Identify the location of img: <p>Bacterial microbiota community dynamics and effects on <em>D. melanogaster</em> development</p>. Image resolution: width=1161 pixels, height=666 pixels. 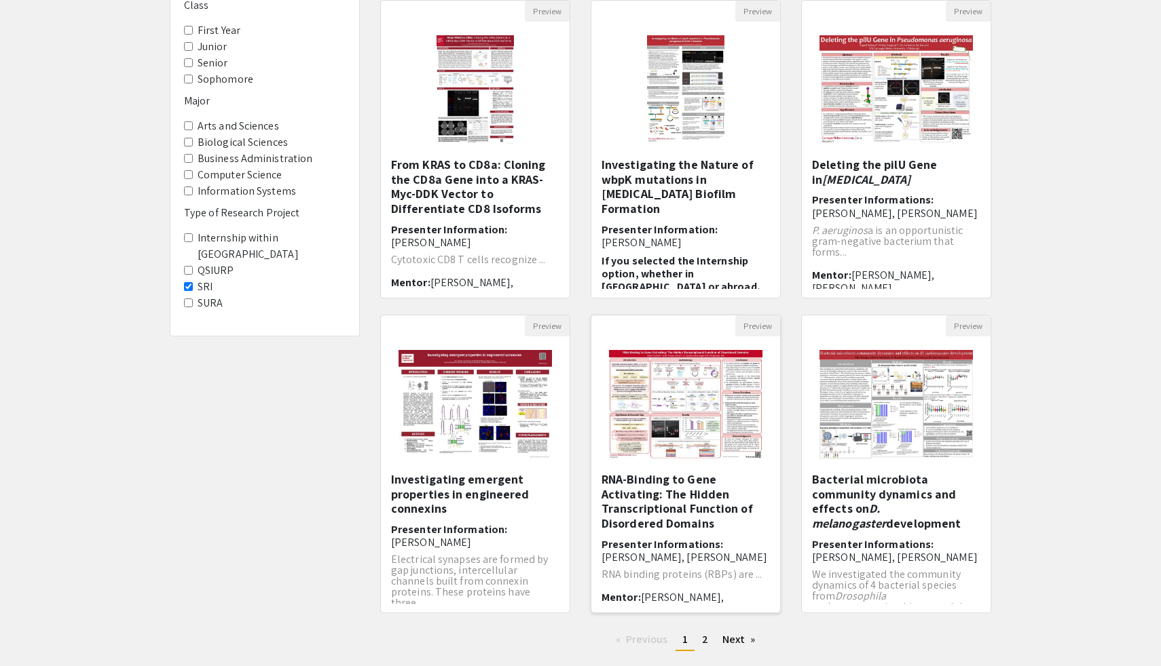
(896, 404).